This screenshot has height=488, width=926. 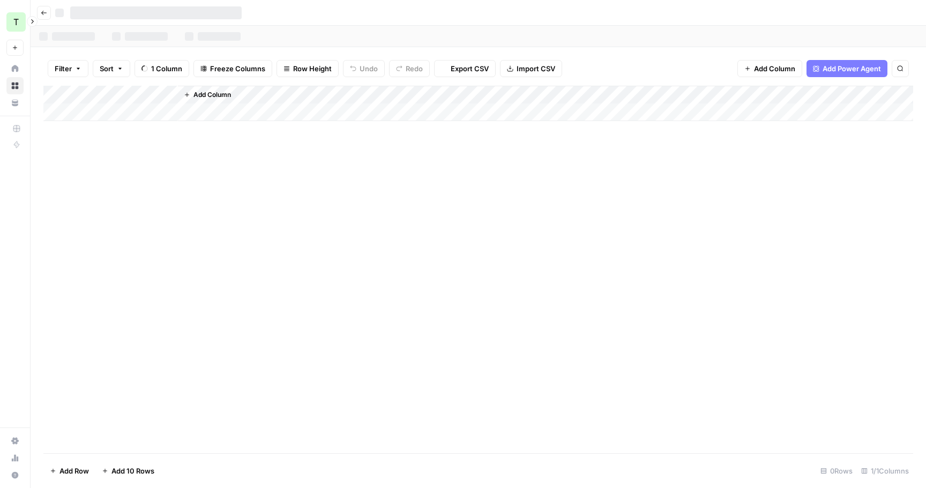 I want to click on a: Your Data, so click(x=15, y=103).